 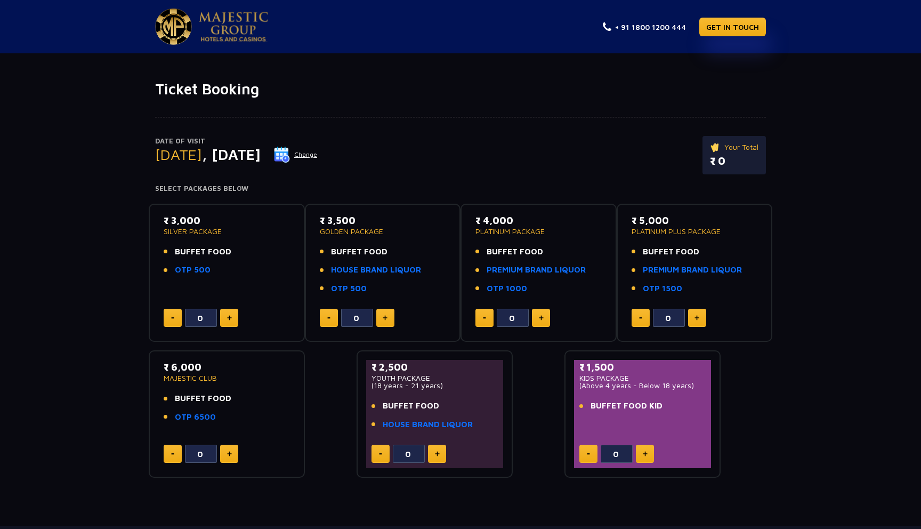 What do you see at coordinates (538, 231) in the screenshot?
I see `p: PLATINUM PACKAGE` at bounding box center [538, 231].